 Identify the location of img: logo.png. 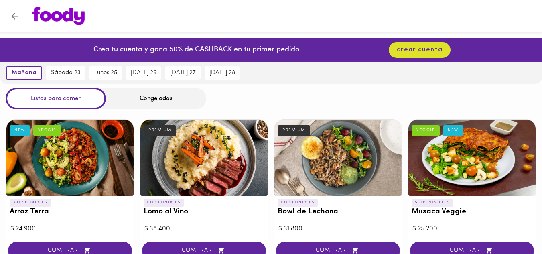
(59, 16).